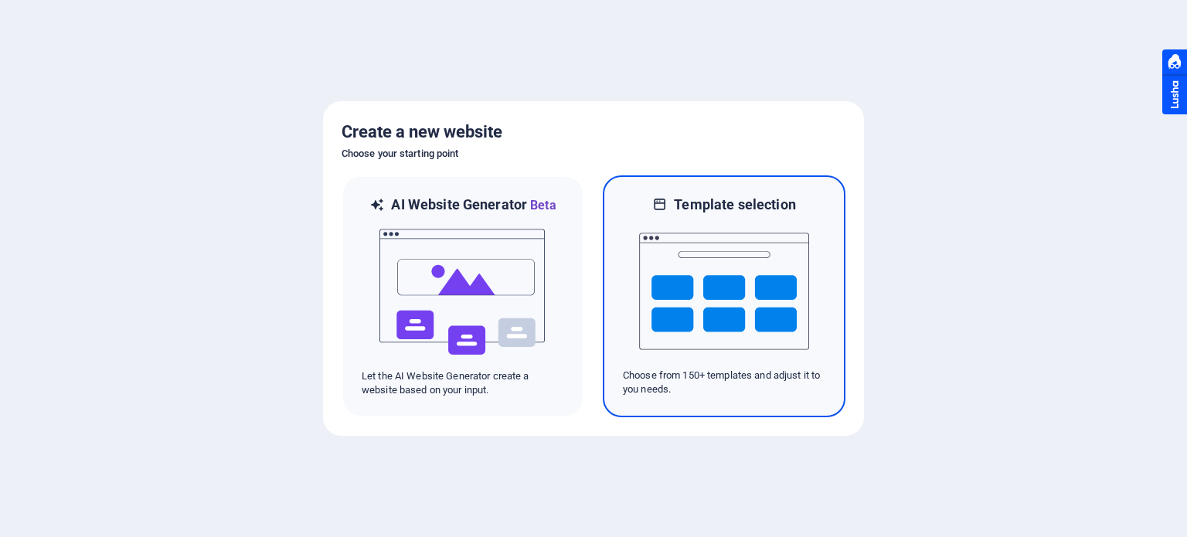  Describe the element at coordinates (463, 383) in the screenshot. I see `p: Let the AI Website Generator create a website based on your input.` at that location.